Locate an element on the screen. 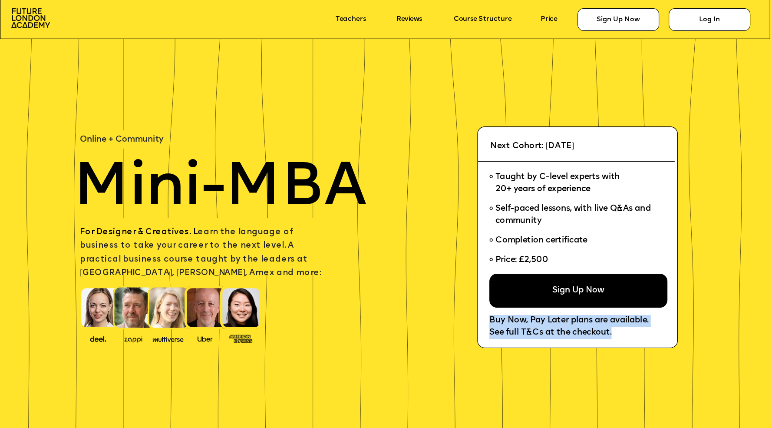  span: Price: £2,500 is located at coordinates (522, 260).